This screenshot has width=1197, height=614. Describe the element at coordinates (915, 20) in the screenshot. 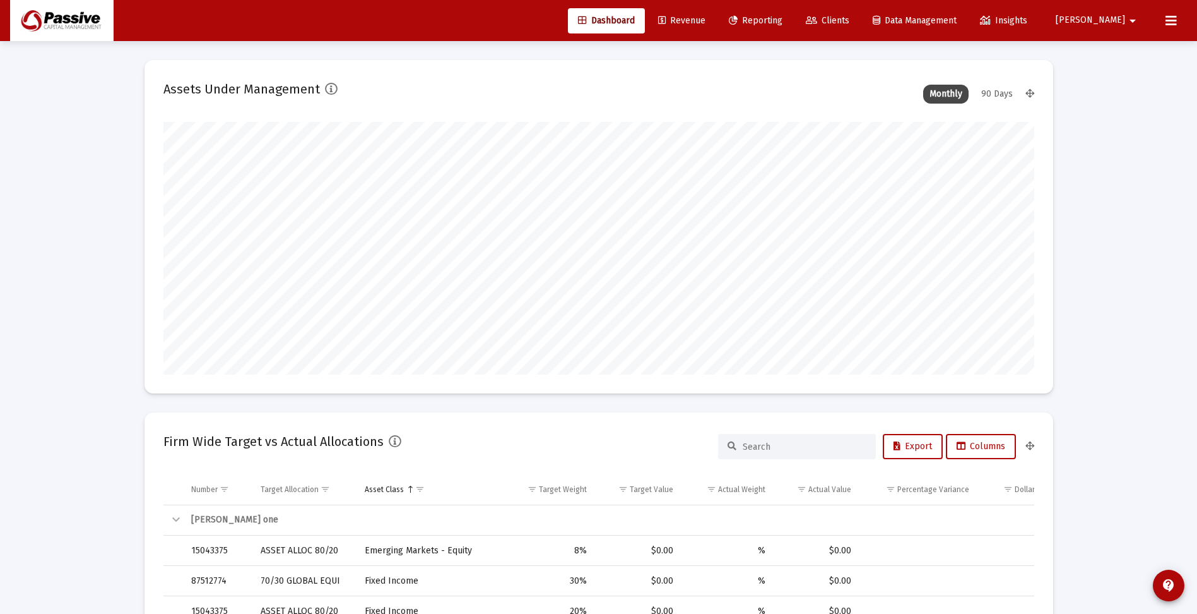

I see `span: Data Management` at that location.